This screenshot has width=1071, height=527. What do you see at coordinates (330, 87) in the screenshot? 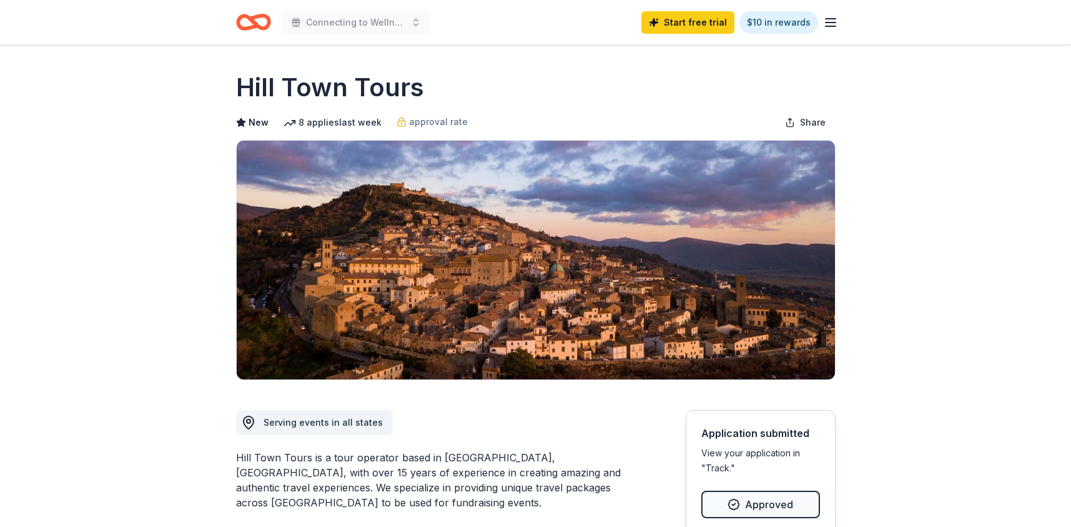
I see `h1: Hill Town Tours` at bounding box center [330, 87].